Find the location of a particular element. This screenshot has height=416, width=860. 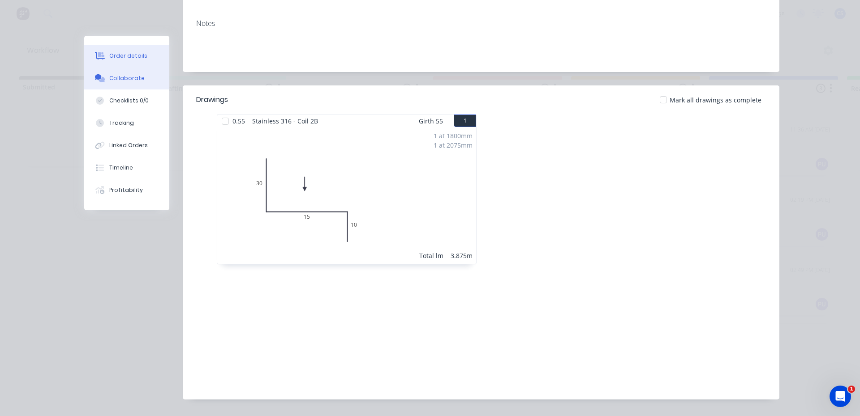

button: 1 is located at coordinates (465, 121).